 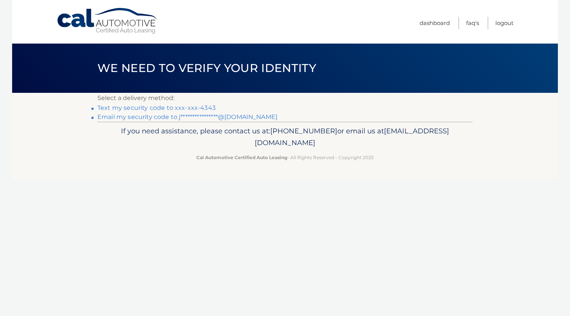 I want to click on p: - All Rights Reserved - Copyright 2025, so click(x=285, y=157).